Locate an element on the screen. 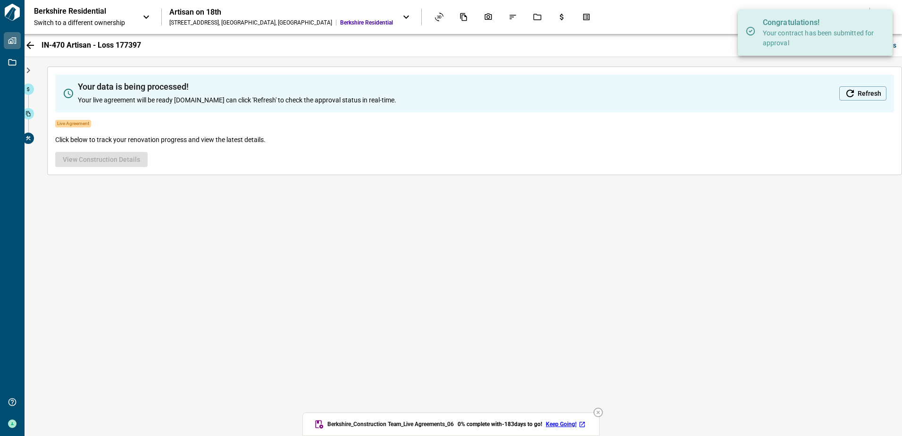 This screenshot has height=436, width=902. button: Refresh is located at coordinates (863, 93).